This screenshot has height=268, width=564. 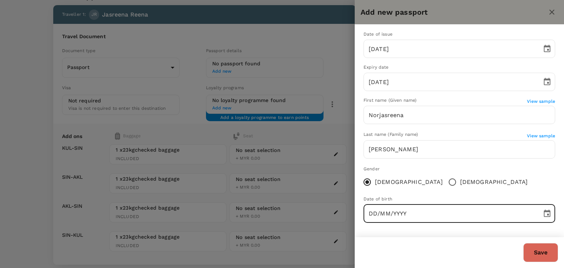 What do you see at coordinates (460, 199) in the screenshot?
I see `div: Date of birth` at bounding box center [460, 199].